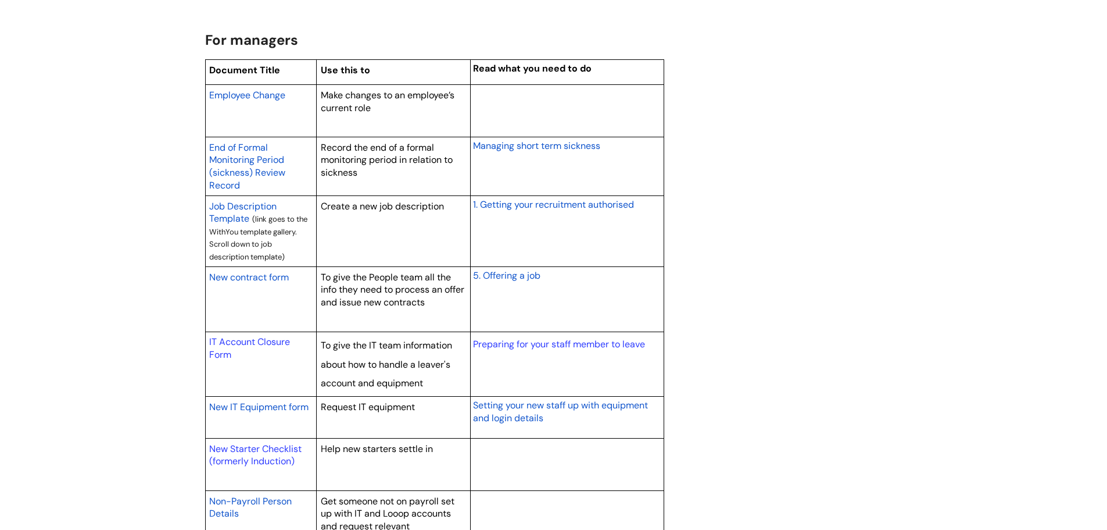  What do you see at coordinates (258, 238) in the screenshot?
I see `span: (link goes to the WithYou template gallery. Scroll down to job description template)` at bounding box center [258, 238].